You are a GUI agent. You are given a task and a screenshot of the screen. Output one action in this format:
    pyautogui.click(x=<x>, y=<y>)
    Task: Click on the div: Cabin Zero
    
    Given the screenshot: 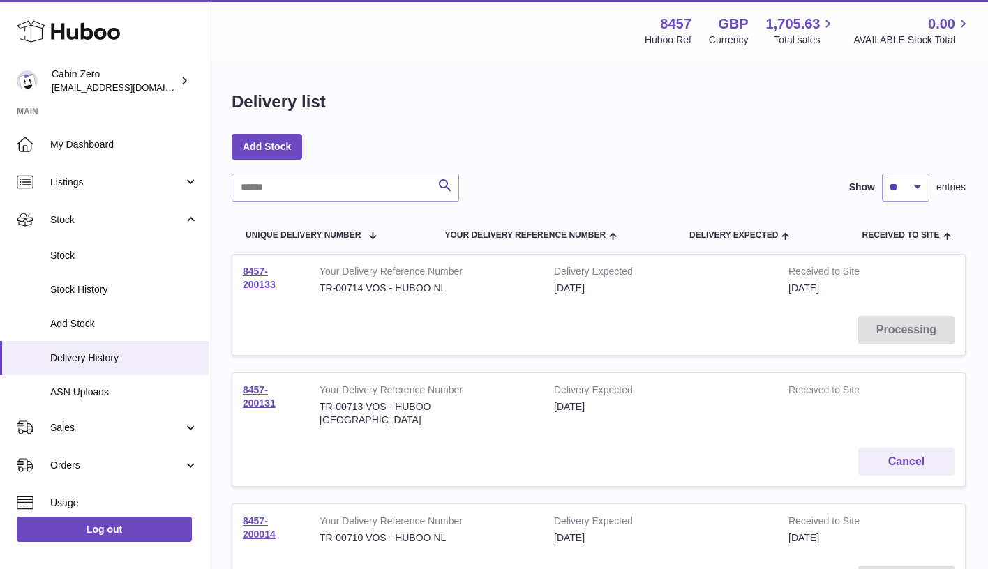 What is the action you would take?
    pyautogui.click(x=114, y=81)
    